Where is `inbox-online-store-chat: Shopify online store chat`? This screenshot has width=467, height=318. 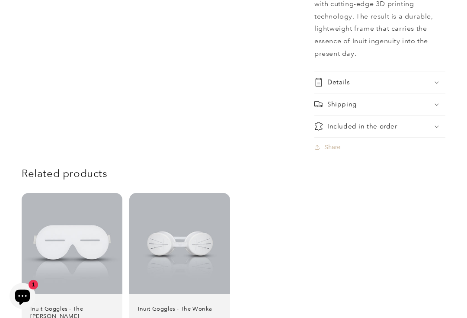 inbox-online-store-chat: Shopify online store chat is located at coordinates (22, 297).